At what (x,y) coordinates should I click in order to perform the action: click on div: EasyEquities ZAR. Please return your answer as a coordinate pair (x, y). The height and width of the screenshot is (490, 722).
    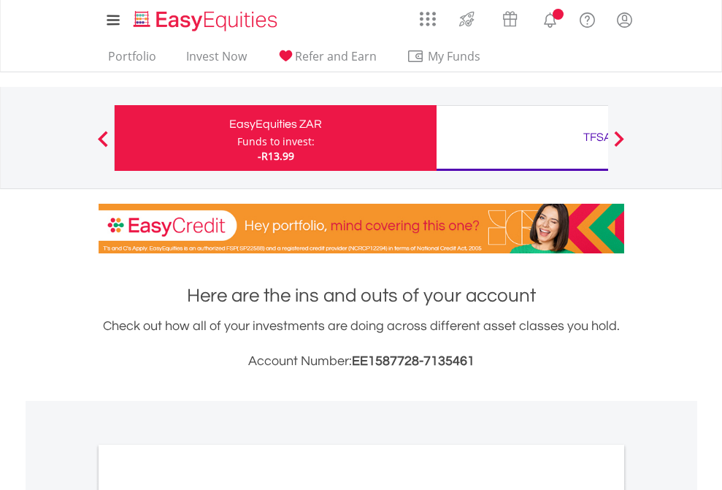
    Looking at the image, I should click on (275, 124).